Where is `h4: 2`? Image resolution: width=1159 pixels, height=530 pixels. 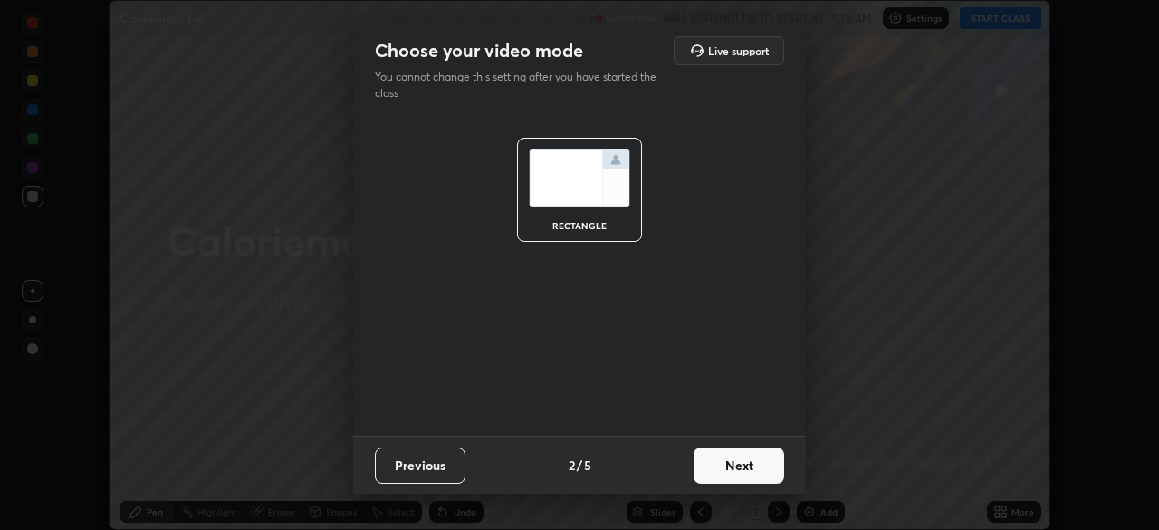
h4: 2 is located at coordinates (571, 465).